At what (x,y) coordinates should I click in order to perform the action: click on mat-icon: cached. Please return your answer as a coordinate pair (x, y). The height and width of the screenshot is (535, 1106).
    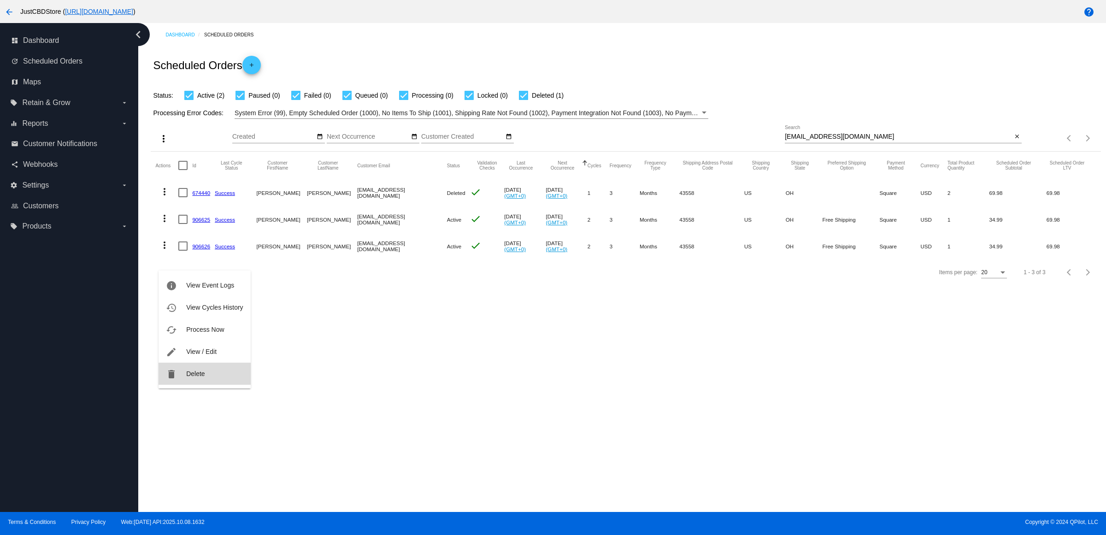
    Looking at the image, I should click on (172, 330).